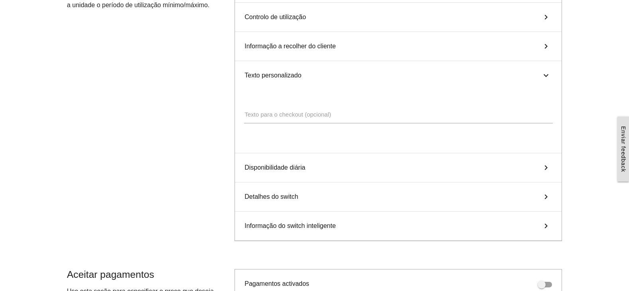 Image resolution: width=629 pixels, height=291 pixels. Describe the element at coordinates (110, 274) in the screenshot. I see `span: Aceitar pagamentos` at that location.